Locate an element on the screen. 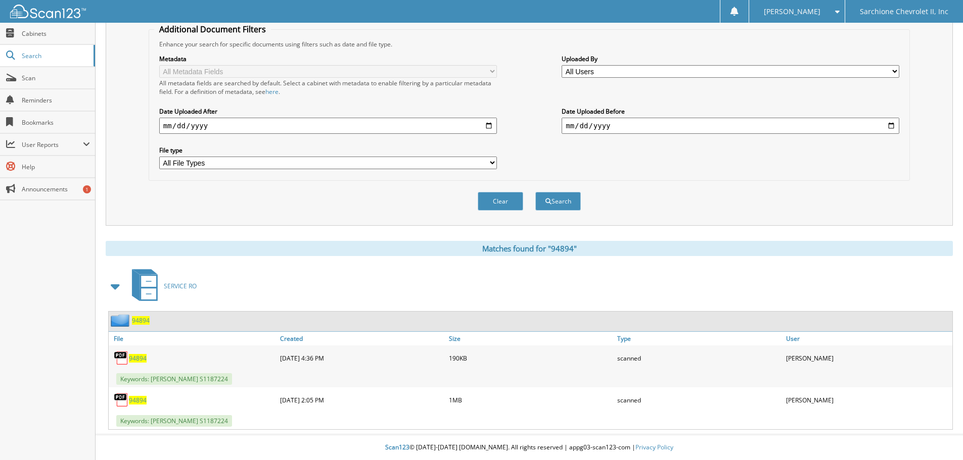  a: Privacy Policy is located at coordinates (654, 447).